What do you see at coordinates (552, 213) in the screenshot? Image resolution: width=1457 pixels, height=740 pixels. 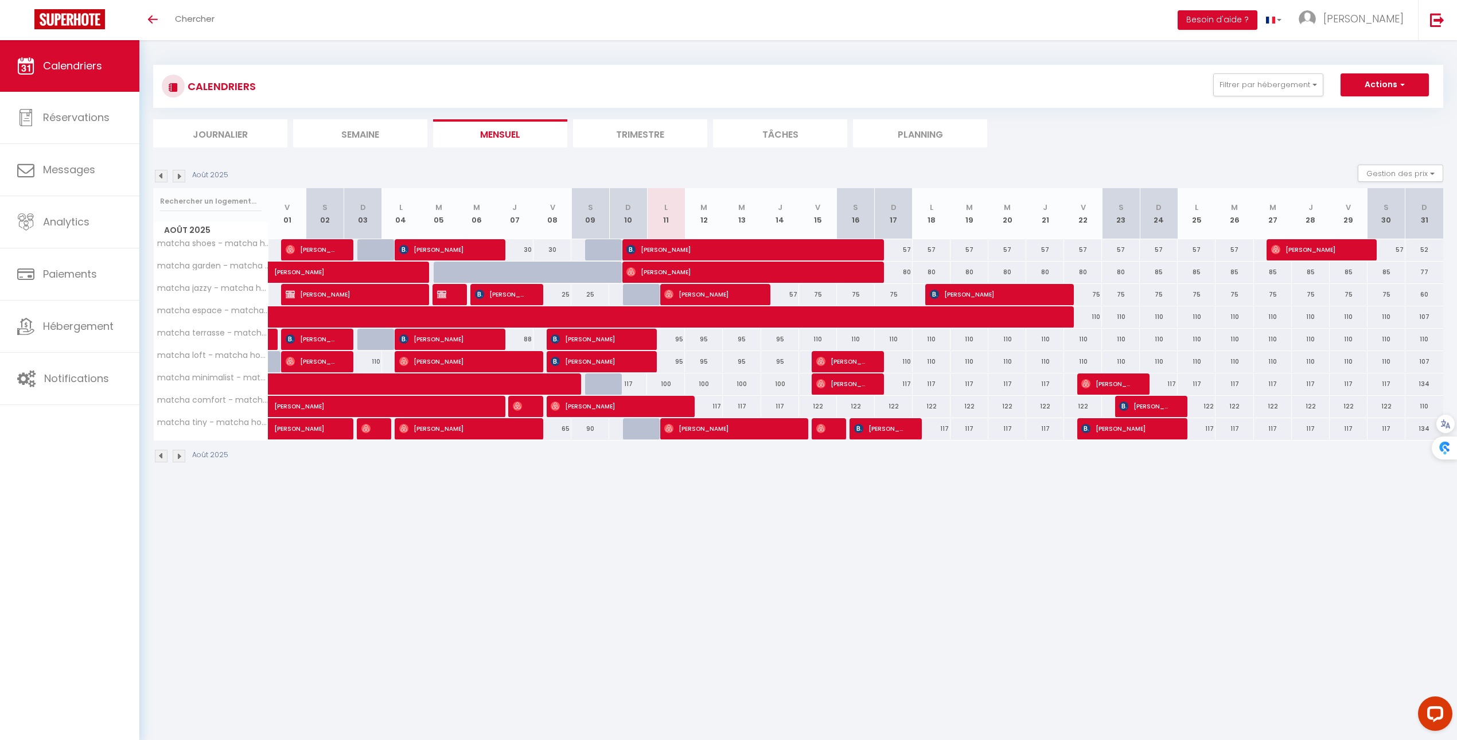 I see `th: 08` at bounding box center [552, 213].